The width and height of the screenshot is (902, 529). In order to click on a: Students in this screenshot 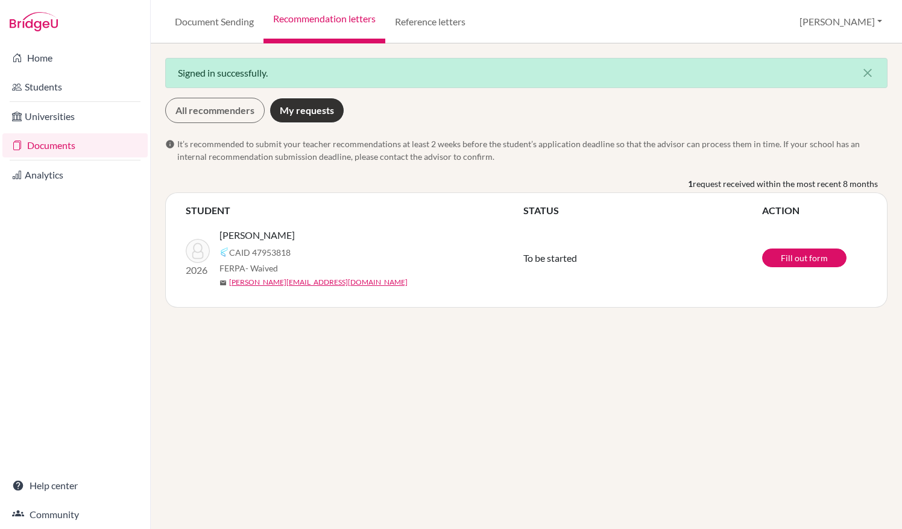, I will do `click(75, 87)`.